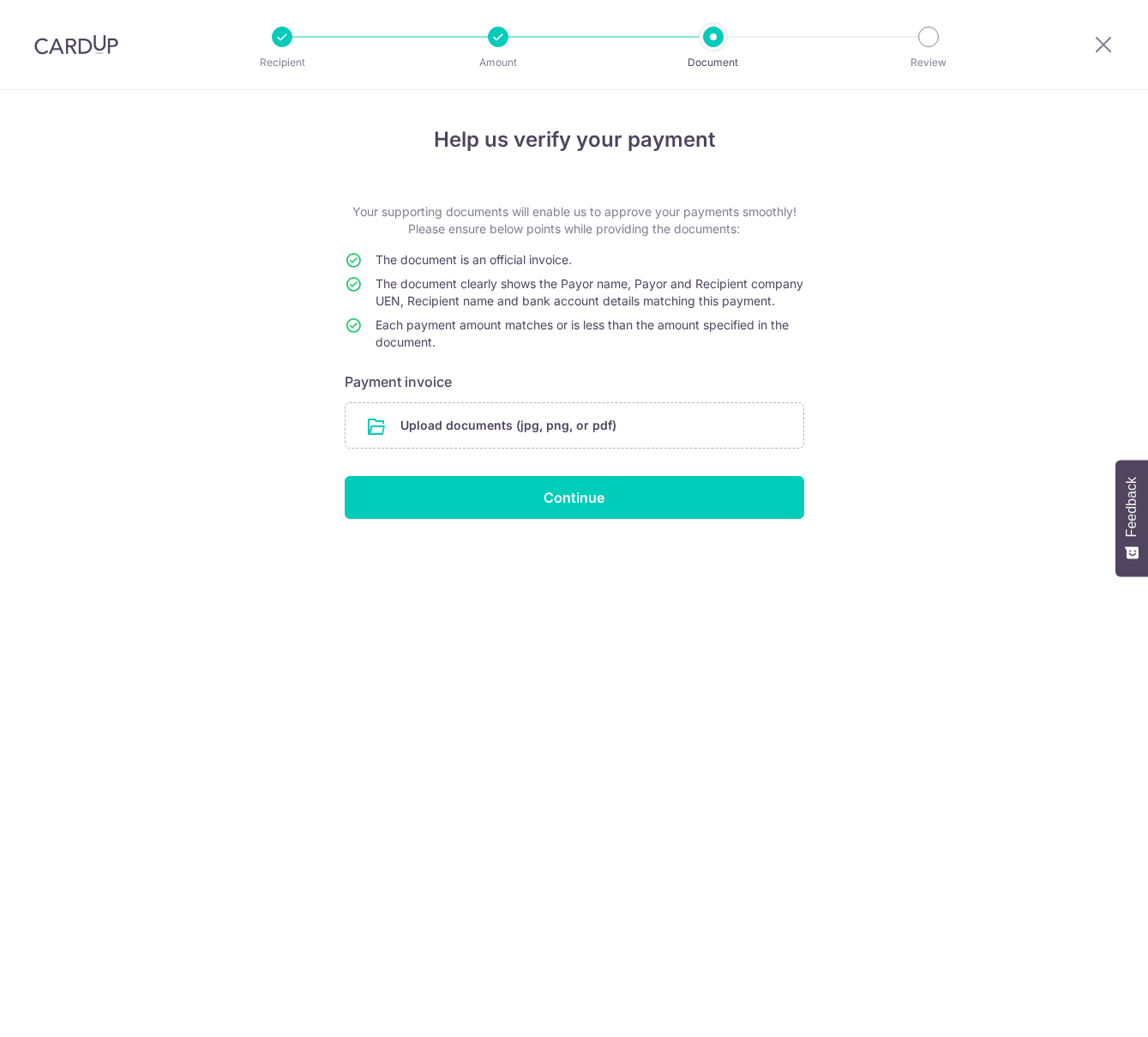  What do you see at coordinates (77, 44) in the screenshot?
I see `img: CardUp` at bounding box center [77, 44].